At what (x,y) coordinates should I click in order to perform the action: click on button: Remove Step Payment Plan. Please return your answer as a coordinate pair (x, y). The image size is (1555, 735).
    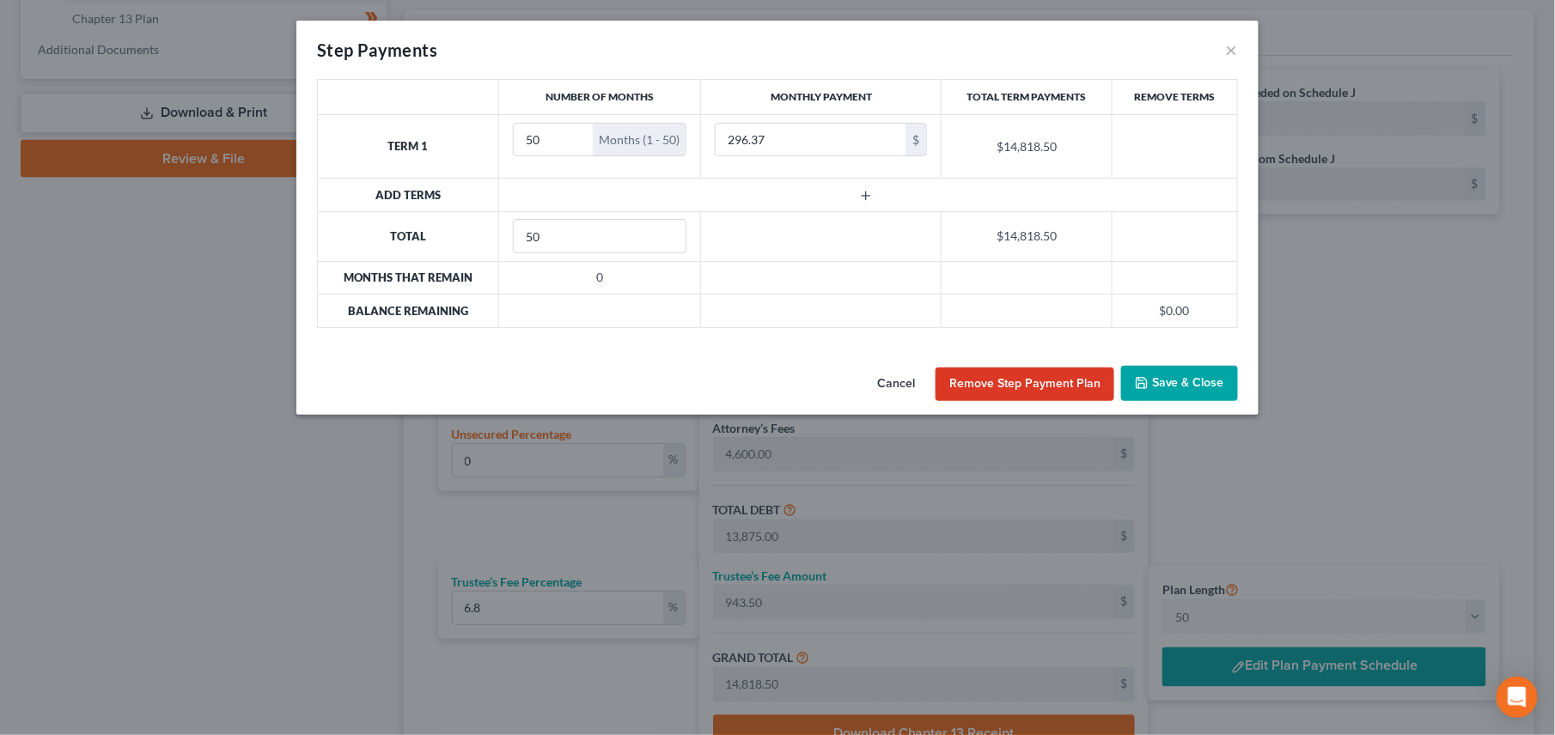
    Looking at the image, I should click on (1025, 385).